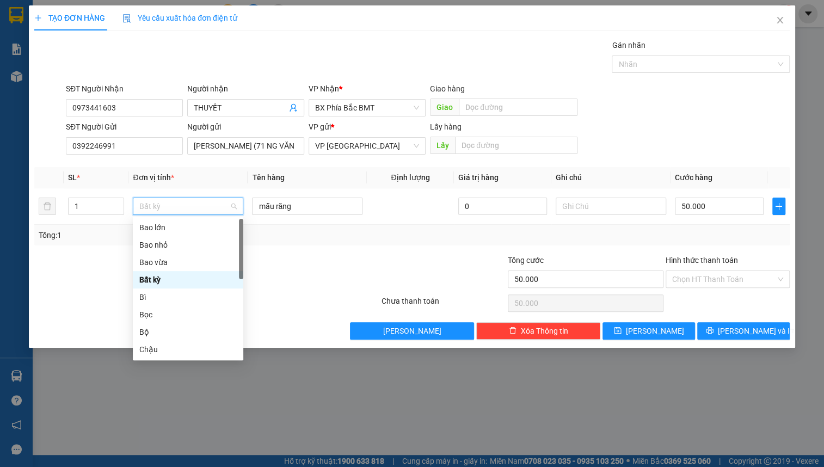  I want to click on input: VD: Bàn, Ghế, so click(307, 206).